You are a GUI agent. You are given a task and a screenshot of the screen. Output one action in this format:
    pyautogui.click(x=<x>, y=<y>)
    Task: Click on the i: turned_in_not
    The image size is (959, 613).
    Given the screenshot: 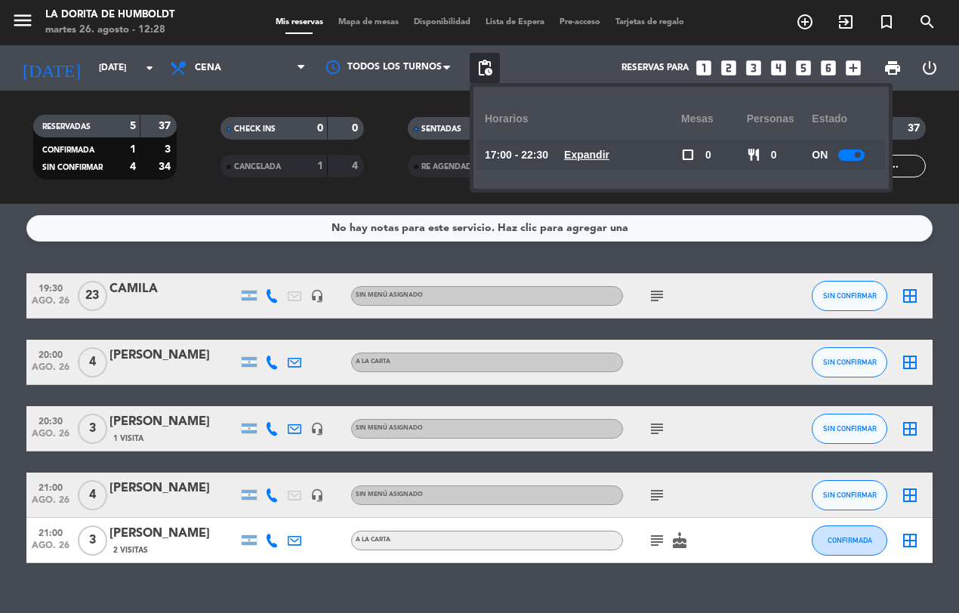 What is the action you would take?
    pyautogui.click(x=887, y=22)
    